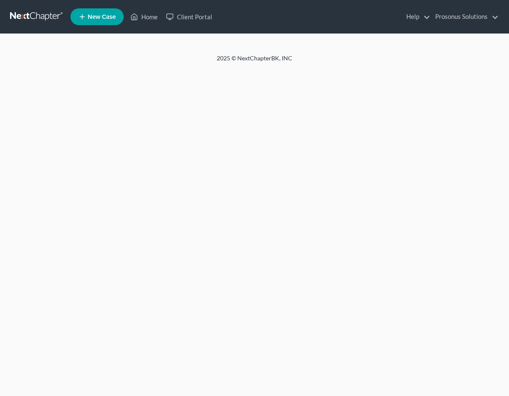 This screenshot has height=396, width=509. Describe the element at coordinates (144, 17) in the screenshot. I see `a: Home` at that location.